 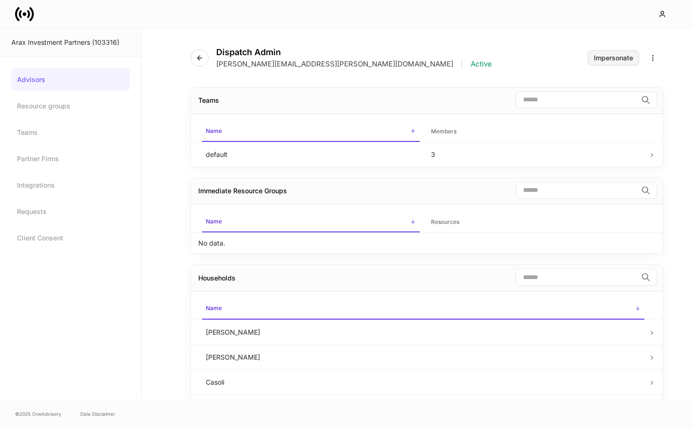 What do you see at coordinates (354, 52) in the screenshot?
I see `h4: Dispatch Admin` at bounding box center [354, 52].